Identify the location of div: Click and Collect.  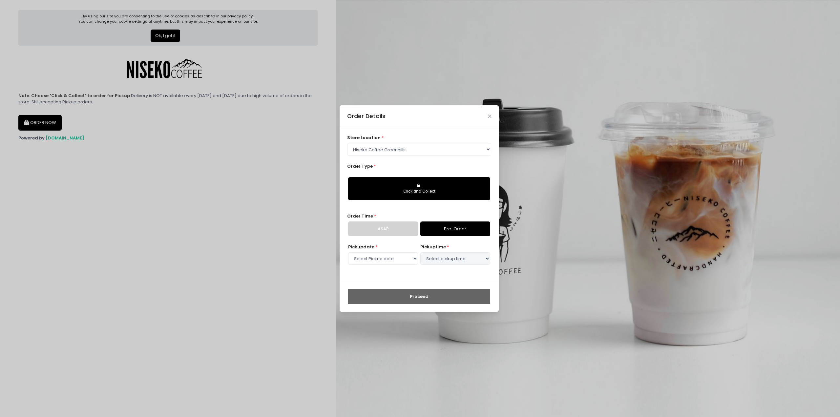
(419, 192).